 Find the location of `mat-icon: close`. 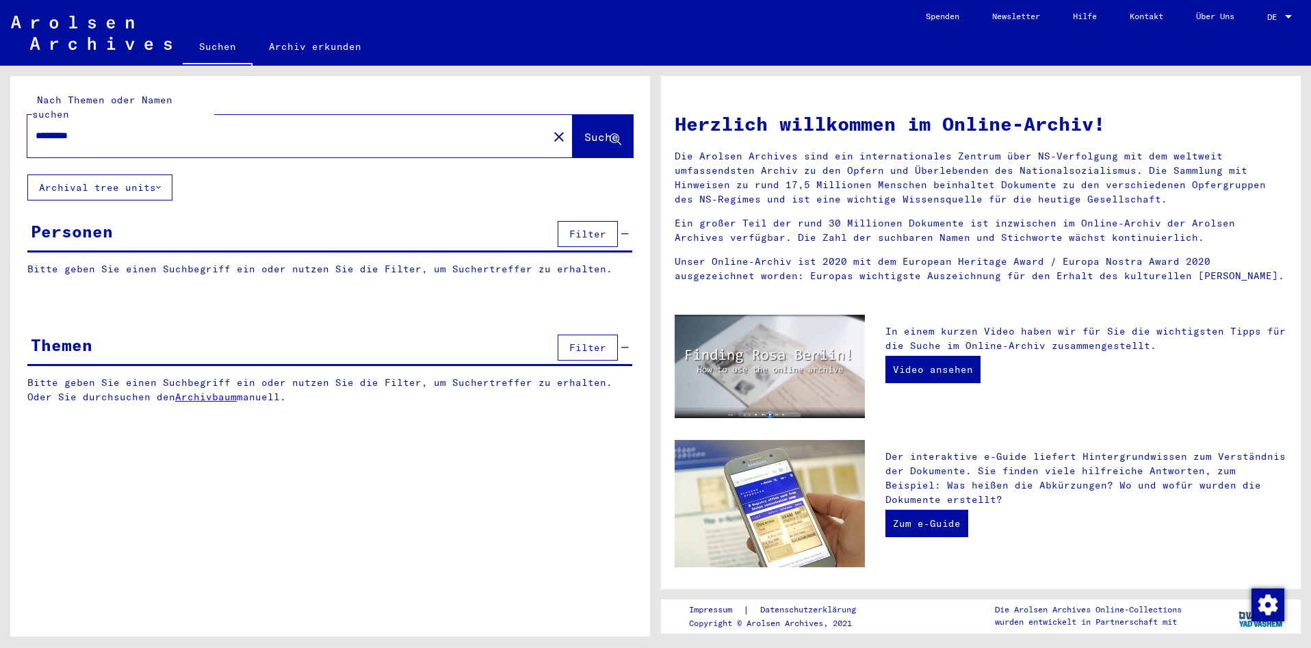

mat-icon: close is located at coordinates (559, 137).